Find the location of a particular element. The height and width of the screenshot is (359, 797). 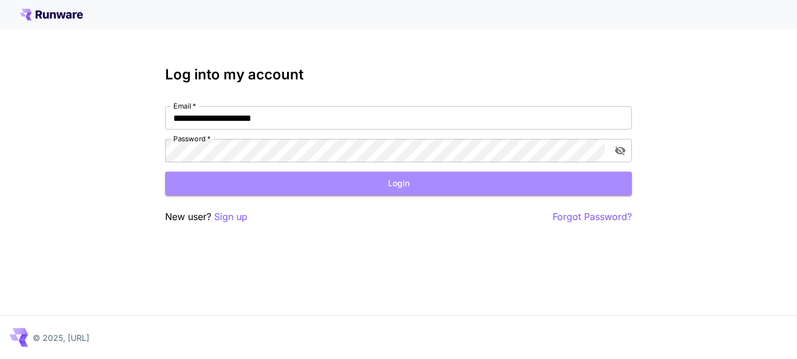

label: Email is located at coordinates (184, 106).